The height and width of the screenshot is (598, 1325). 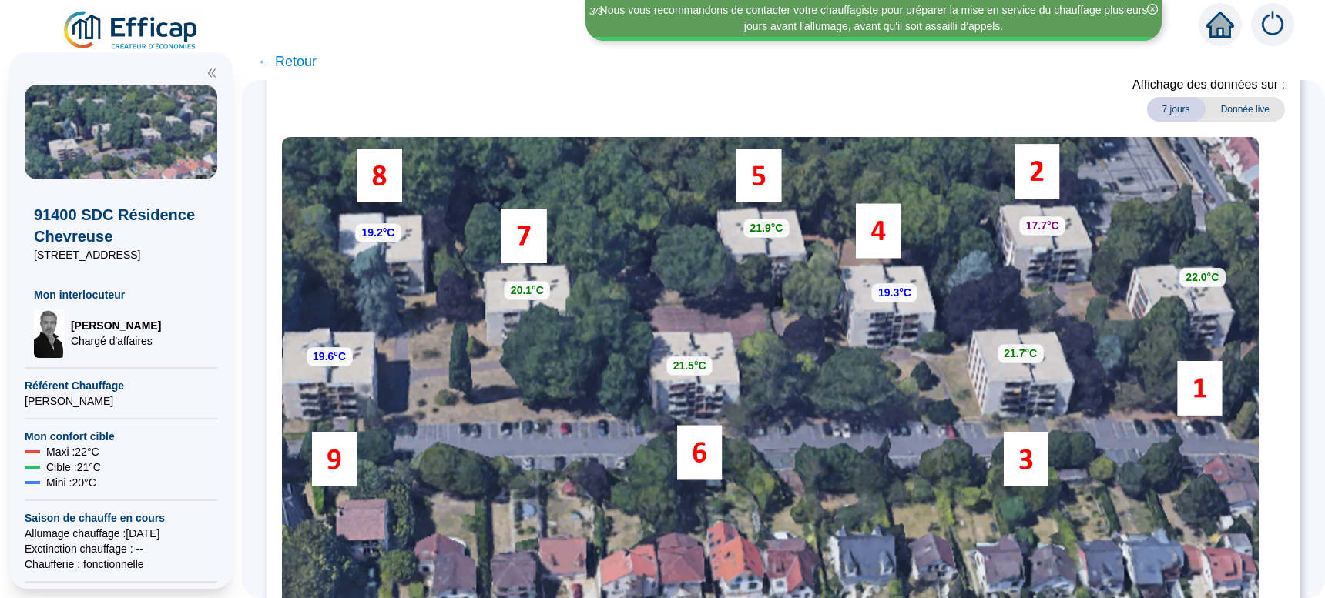 What do you see at coordinates (121, 226) in the screenshot?
I see `span: 91400 SDC Résidence Chevreuse` at bounding box center [121, 226].